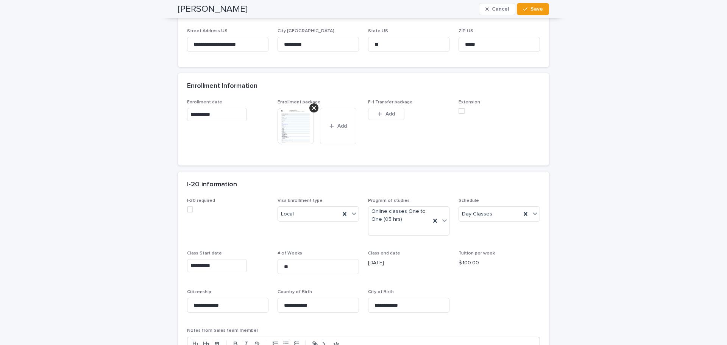 This screenshot has width=727, height=345. I want to click on span: State US, so click(378, 31).